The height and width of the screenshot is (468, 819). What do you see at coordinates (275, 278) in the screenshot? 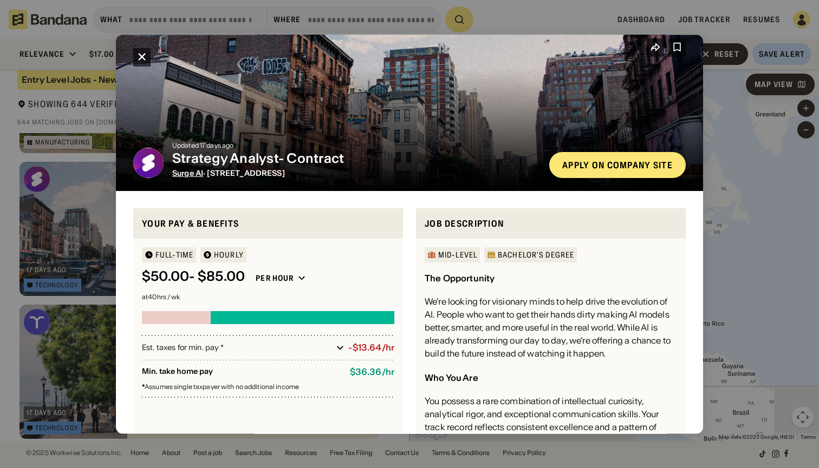
I see `div: Per hour` at bounding box center [275, 278].